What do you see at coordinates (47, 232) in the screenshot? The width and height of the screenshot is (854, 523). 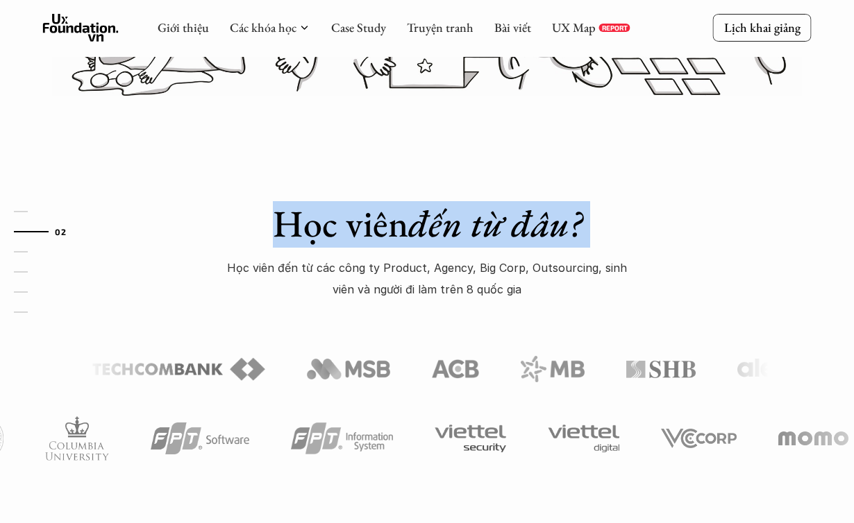 I see `a: 02` at bounding box center [47, 232].